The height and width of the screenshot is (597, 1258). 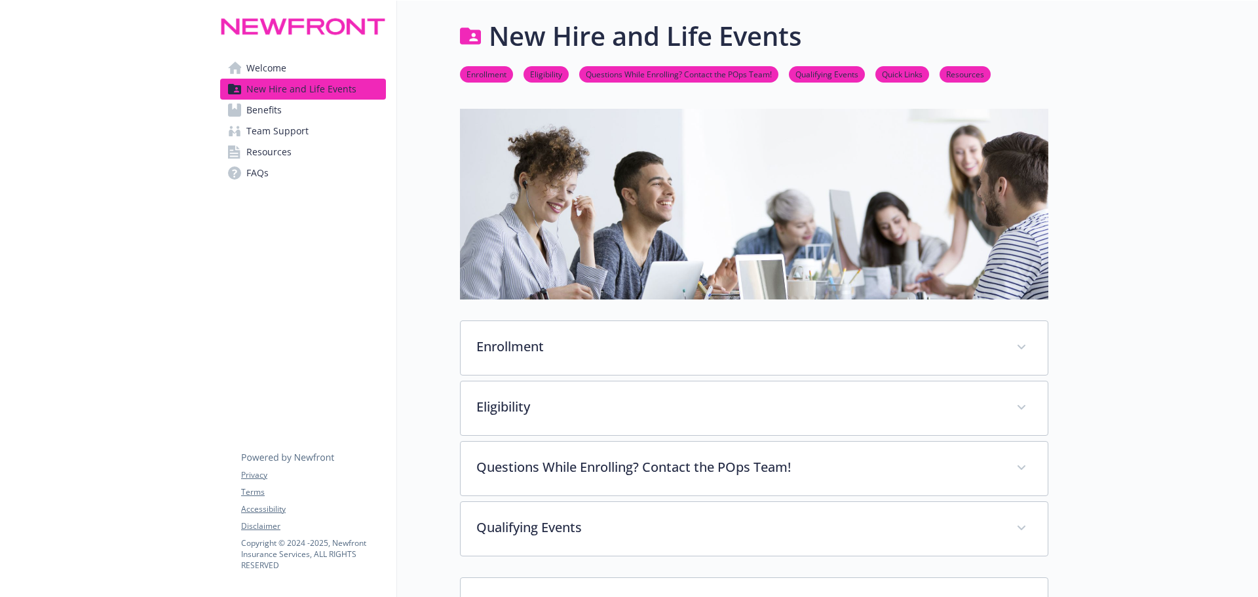 What do you see at coordinates (277, 131) in the screenshot?
I see `span: Team Support` at bounding box center [277, 131].